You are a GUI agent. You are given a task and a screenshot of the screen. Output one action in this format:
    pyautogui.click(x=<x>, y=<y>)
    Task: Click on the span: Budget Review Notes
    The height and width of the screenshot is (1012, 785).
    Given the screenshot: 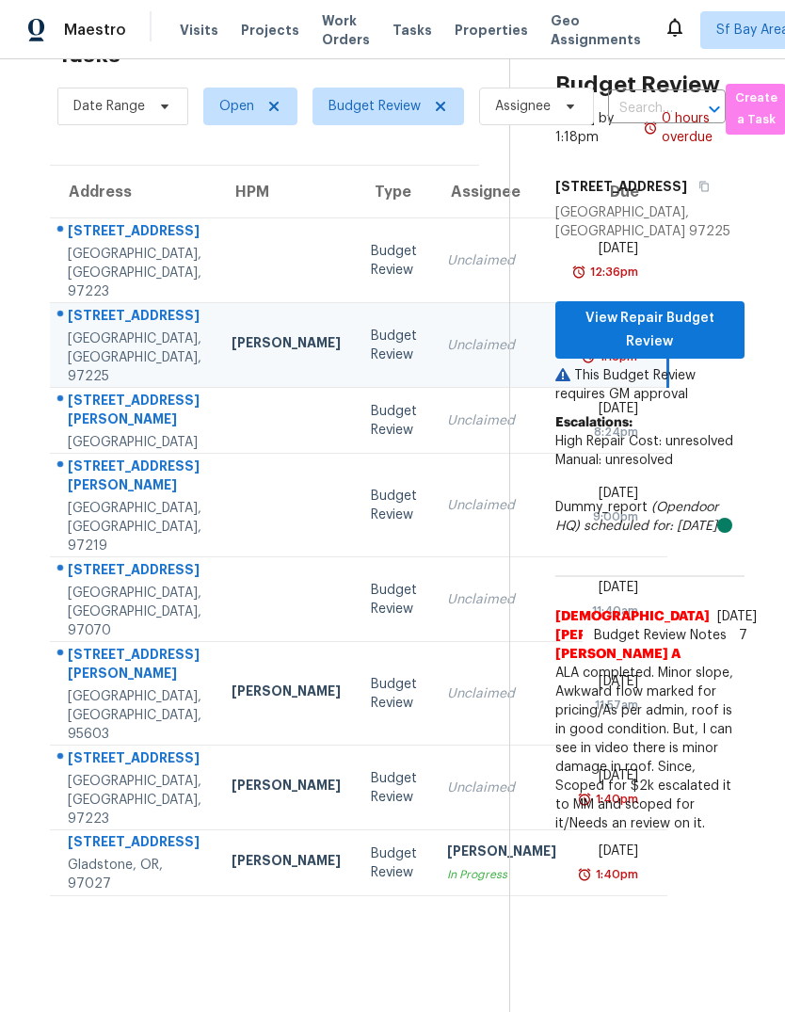 What is the action you would take?
    pyautogui.click(x=660, y=636)
    